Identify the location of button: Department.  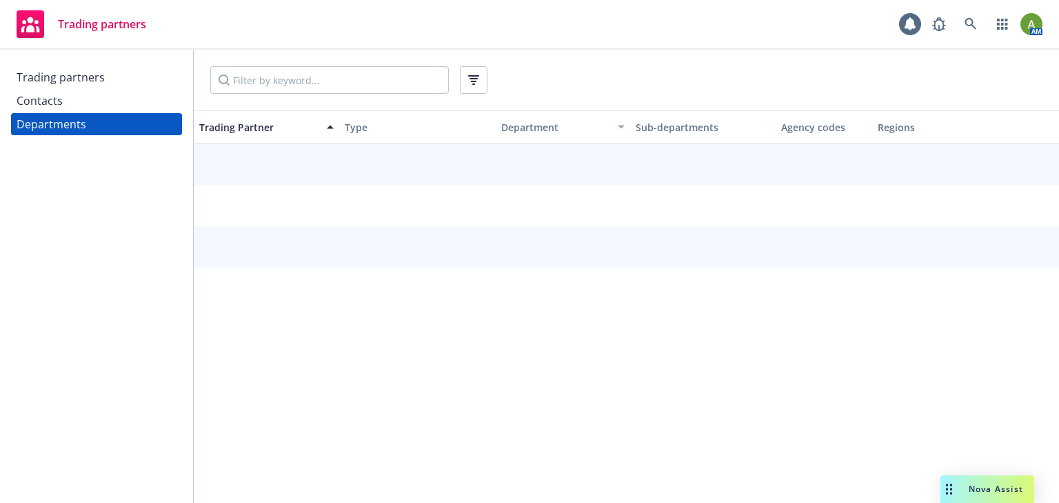
(557, 127).